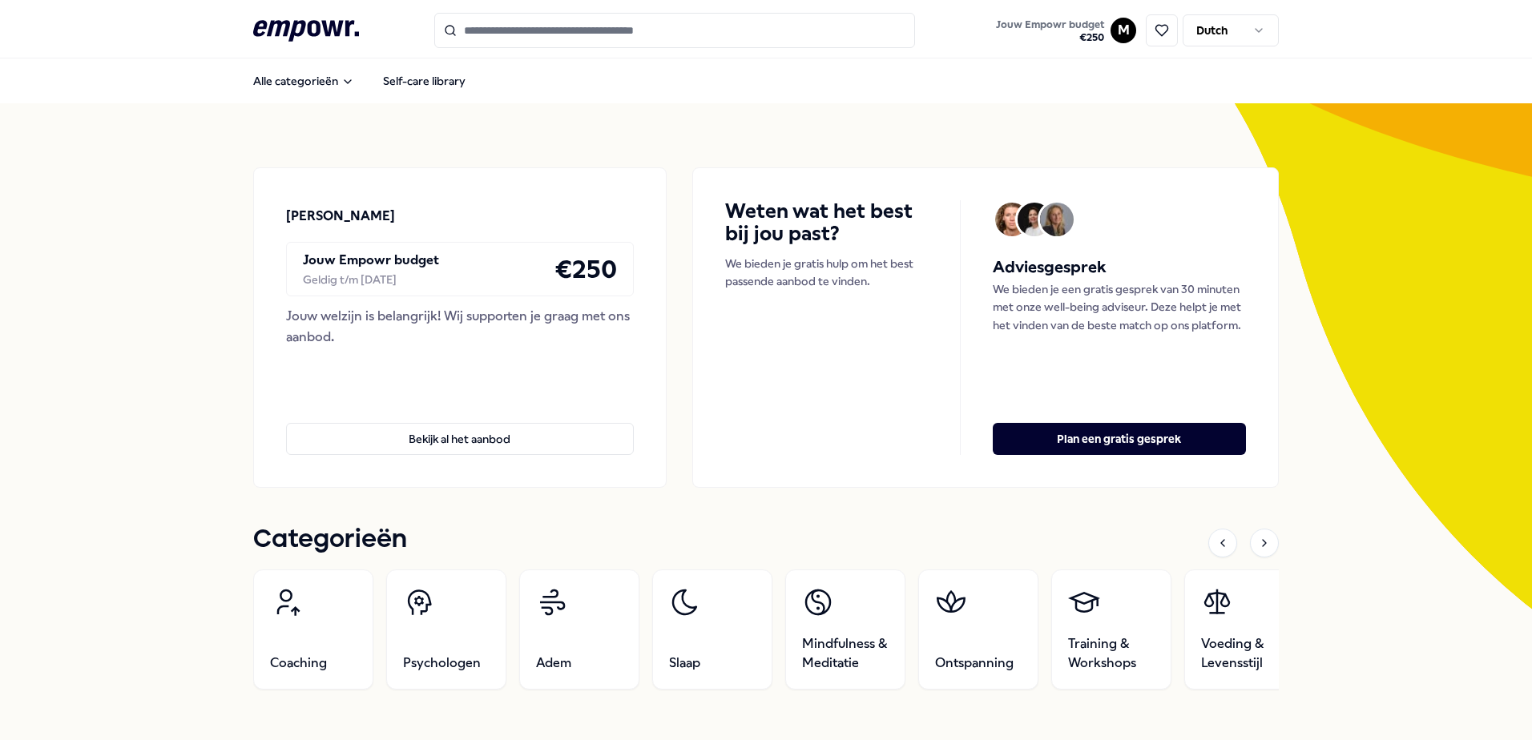 The width and height of the screenshot is (1532, 740). What do you see at coordinates (1123, 30) in the screenshot?
I see `button: M` at bounding box center [1123, 30].